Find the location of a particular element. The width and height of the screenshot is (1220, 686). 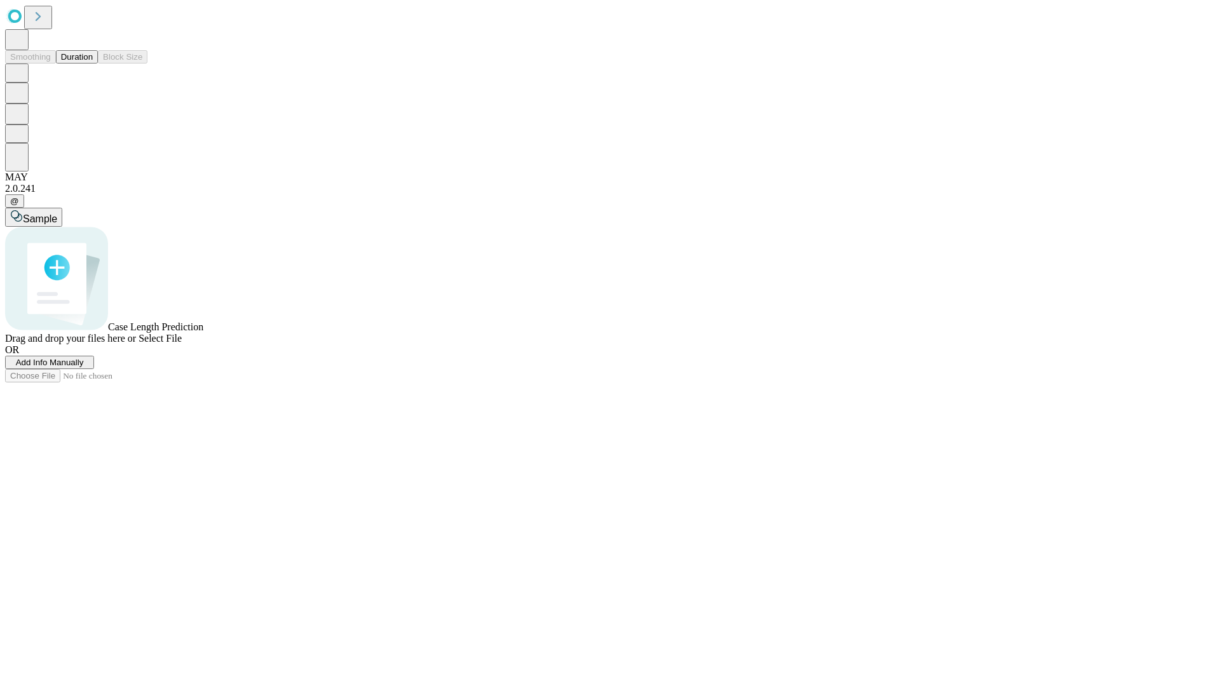

button: Sample is located at coordinates (34, 217).